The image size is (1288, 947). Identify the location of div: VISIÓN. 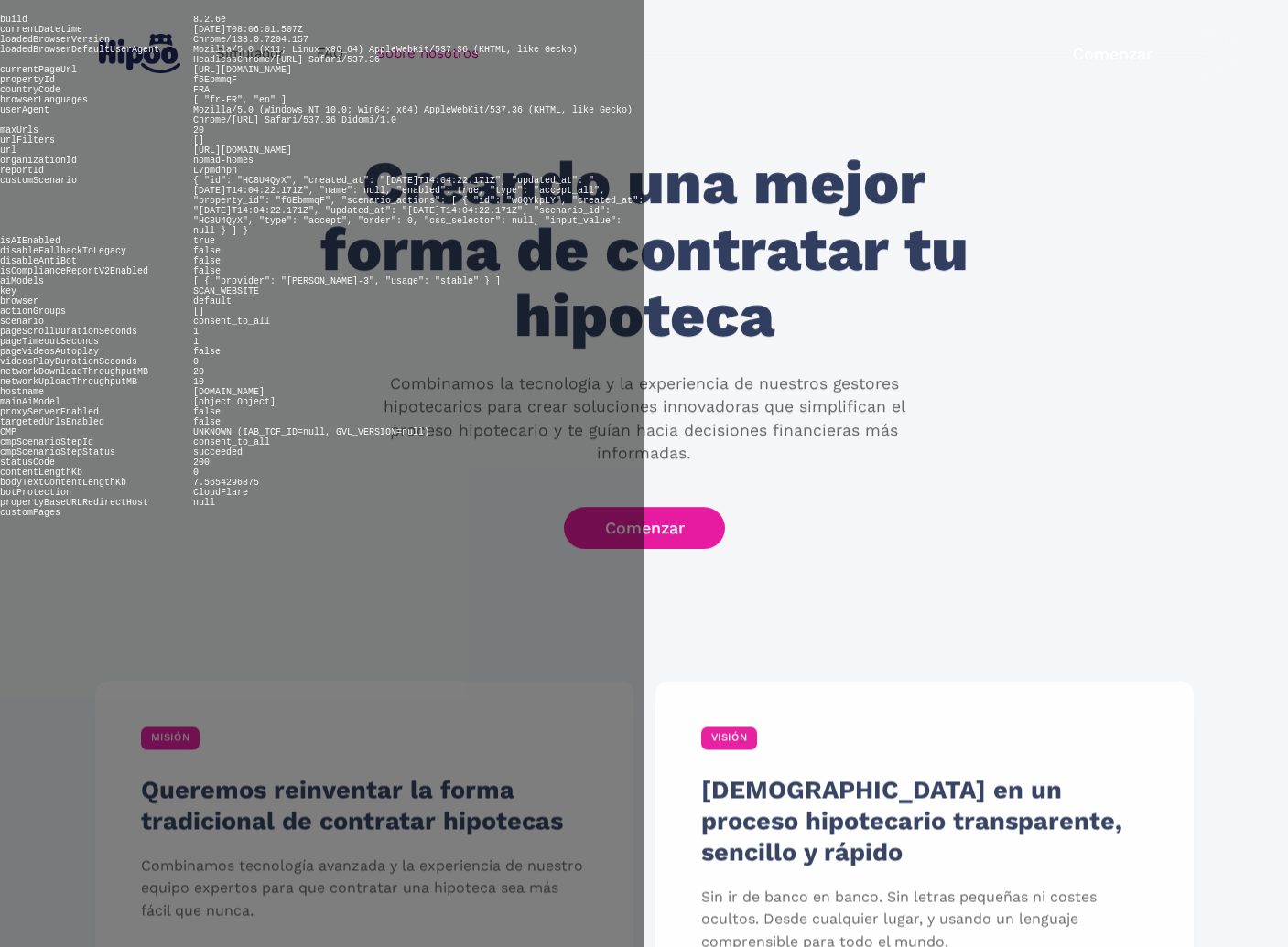
(729, 739).